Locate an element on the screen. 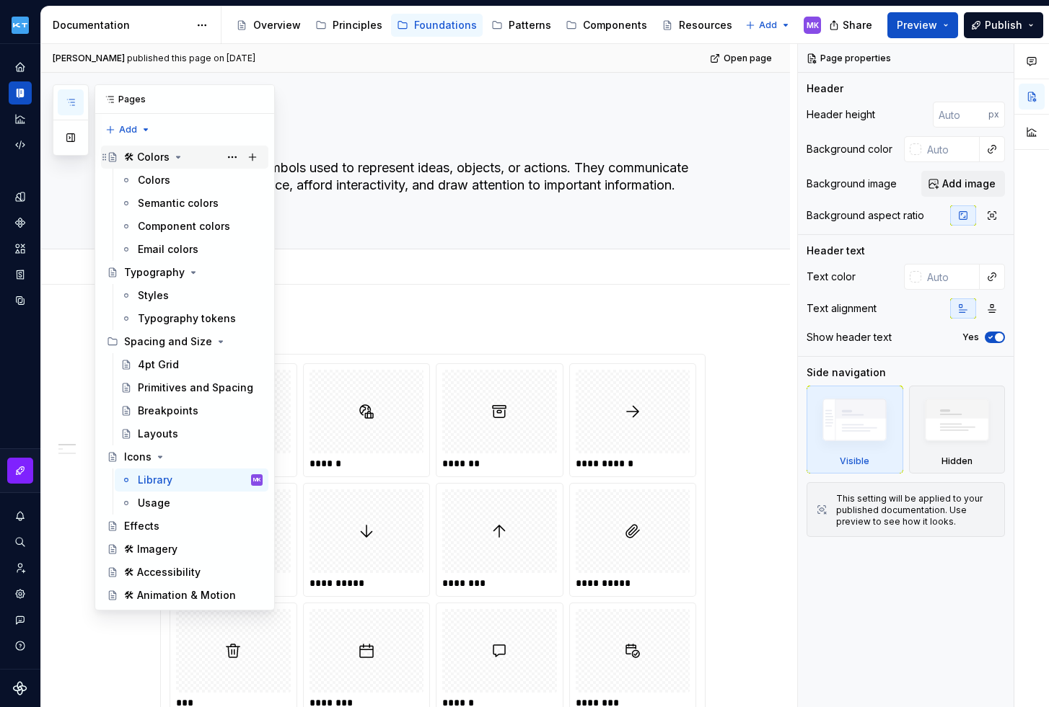 The height and width of the screenshot is (707, 1049). label: Yes is located at coordinates (970, 337).